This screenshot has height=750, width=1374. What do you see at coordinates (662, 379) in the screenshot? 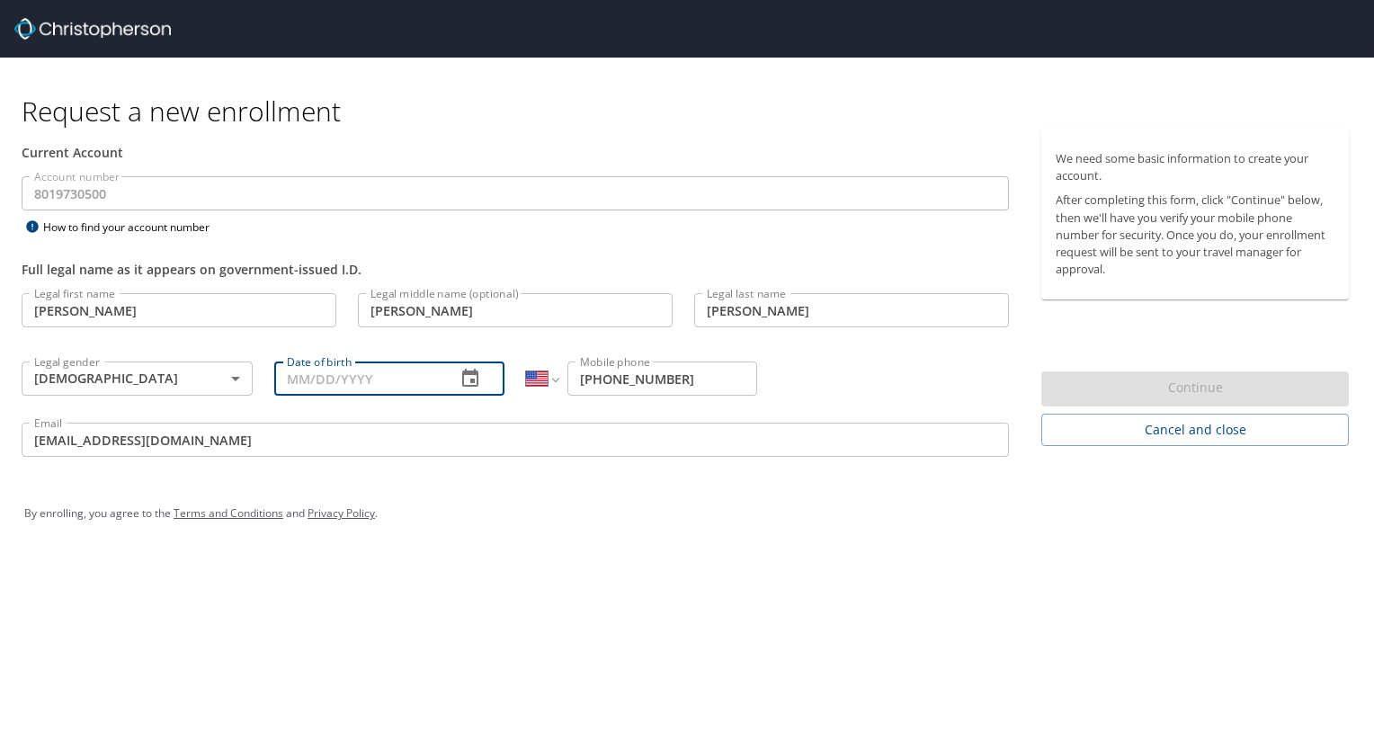
I see `input: Enter phone number` at bounding box center [662, 379].